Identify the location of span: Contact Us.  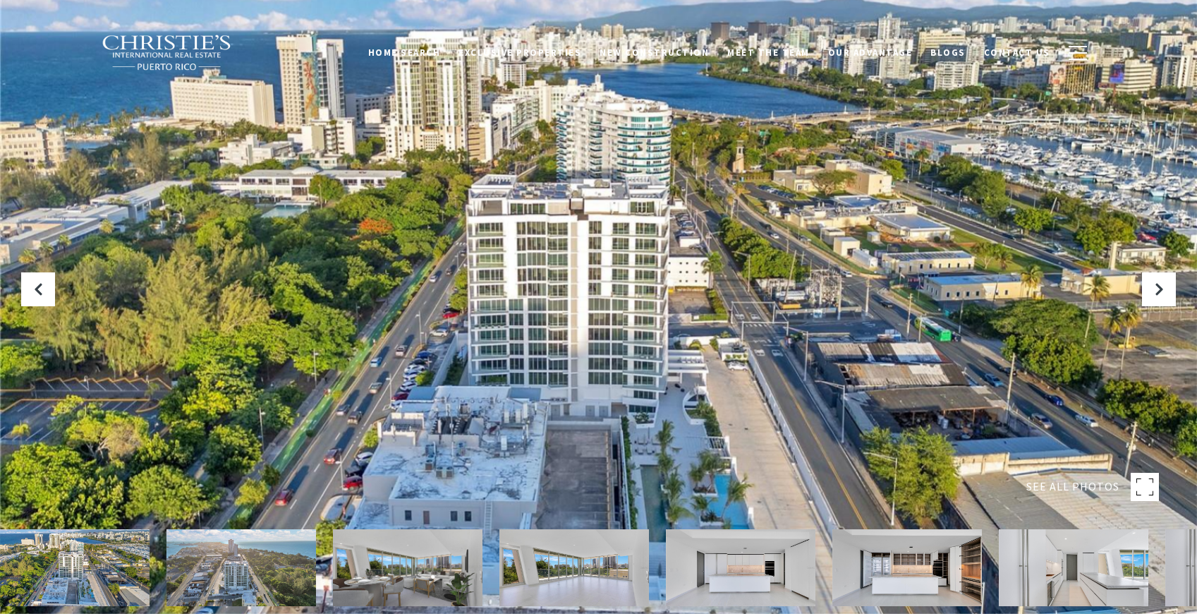
(1017, 51).